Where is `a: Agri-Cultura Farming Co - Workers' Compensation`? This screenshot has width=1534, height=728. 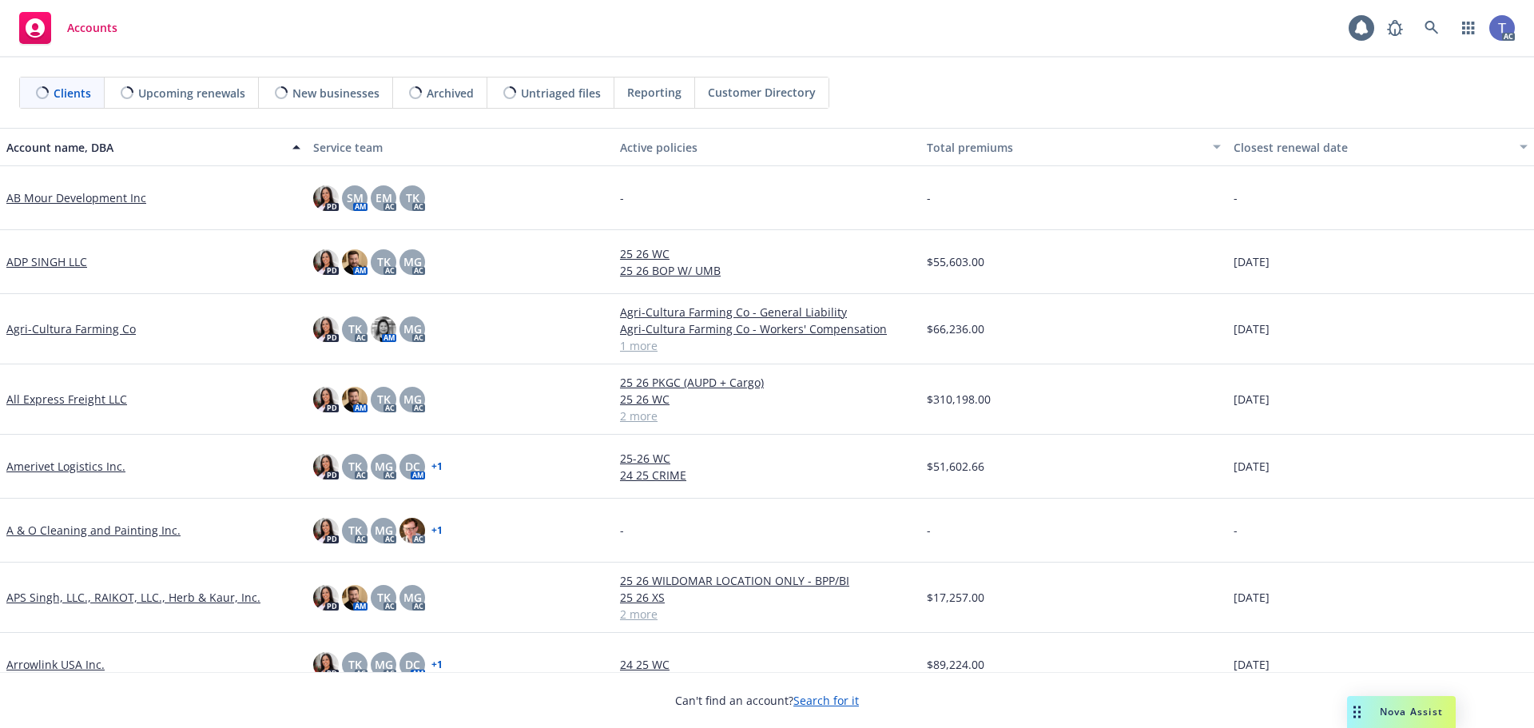
a: Agri-Cultura Farming Co - Workers' Compensation is located at coordinates (767, 328).